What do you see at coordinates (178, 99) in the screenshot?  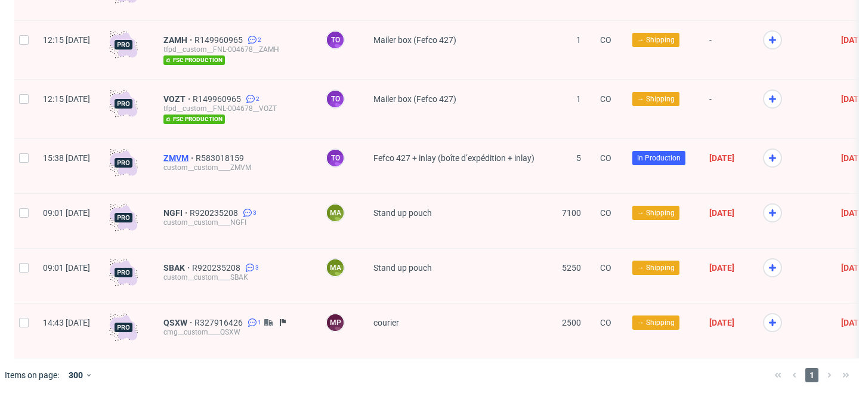 I see `a: VOZT` at bounding box center [178, 99].